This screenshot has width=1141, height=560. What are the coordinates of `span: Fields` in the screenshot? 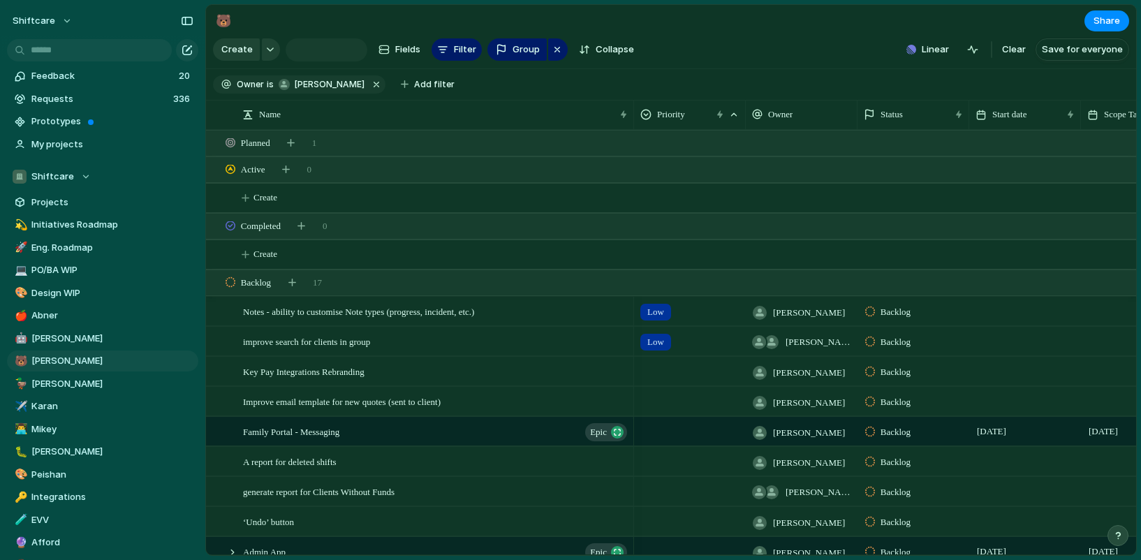 It's located at (408, 50).